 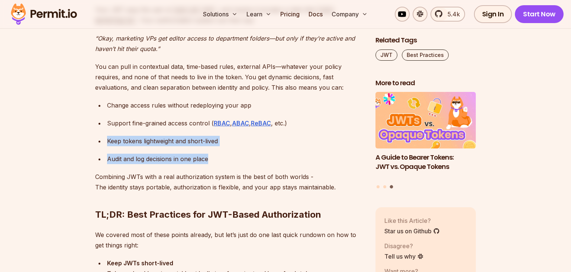 I want to click on p: Disagree?, so click(x=404, y=246).